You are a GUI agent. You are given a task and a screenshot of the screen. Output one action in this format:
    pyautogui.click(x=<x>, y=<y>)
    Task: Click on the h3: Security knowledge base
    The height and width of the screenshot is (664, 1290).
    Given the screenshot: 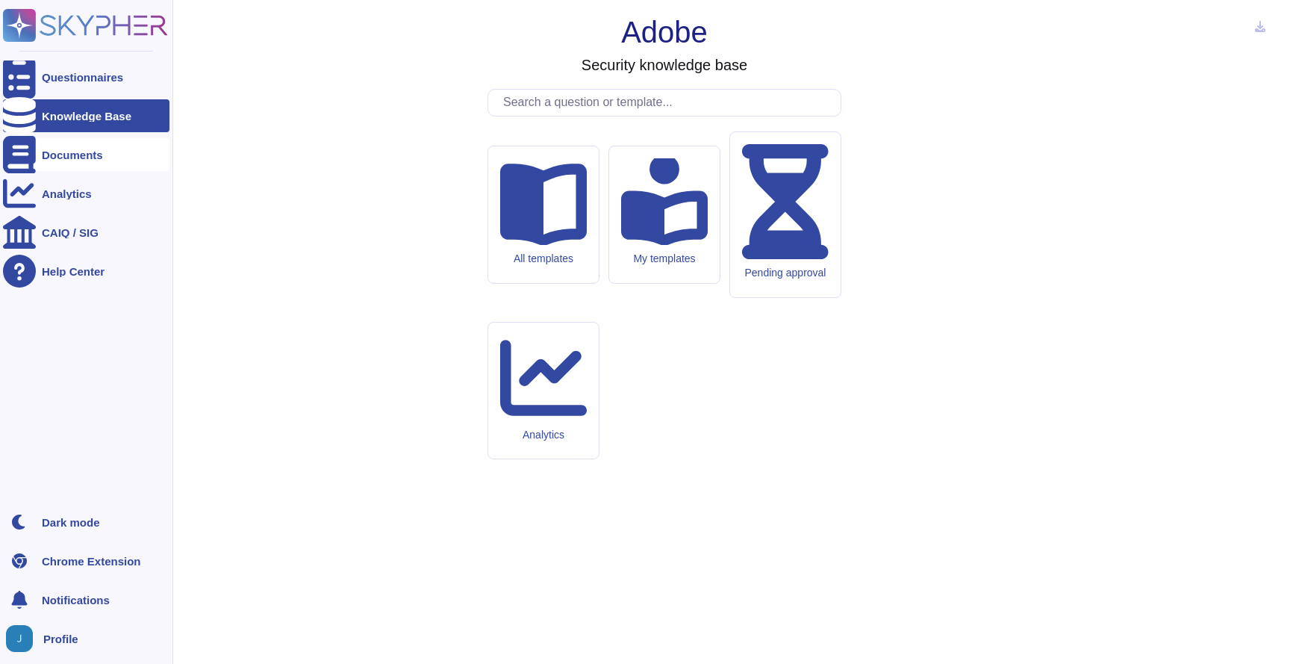 What is the action you would take?
    pyautogui.click(x=664, y=65)
    